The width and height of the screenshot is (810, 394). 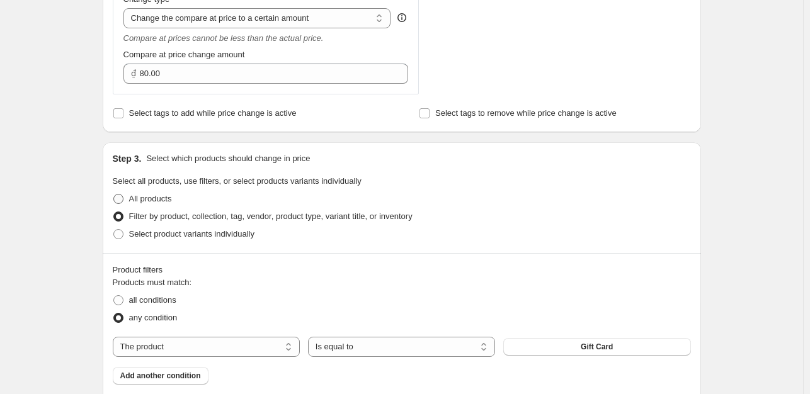 I want to click on div: Product filters, so click(x=402, y=270).